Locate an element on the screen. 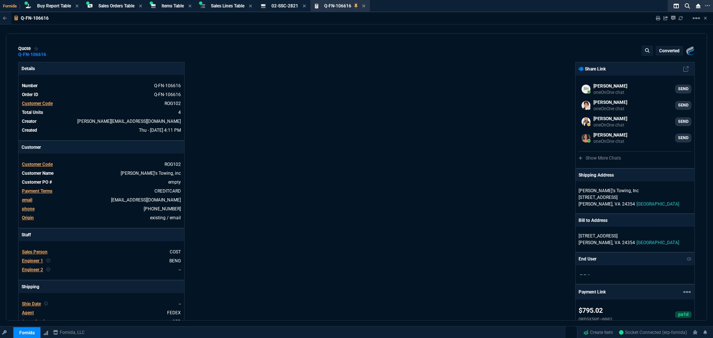 This screenshot has height=338, width=713. a: fiona.rossi@fornida.com is located at coordinates (635, 138).